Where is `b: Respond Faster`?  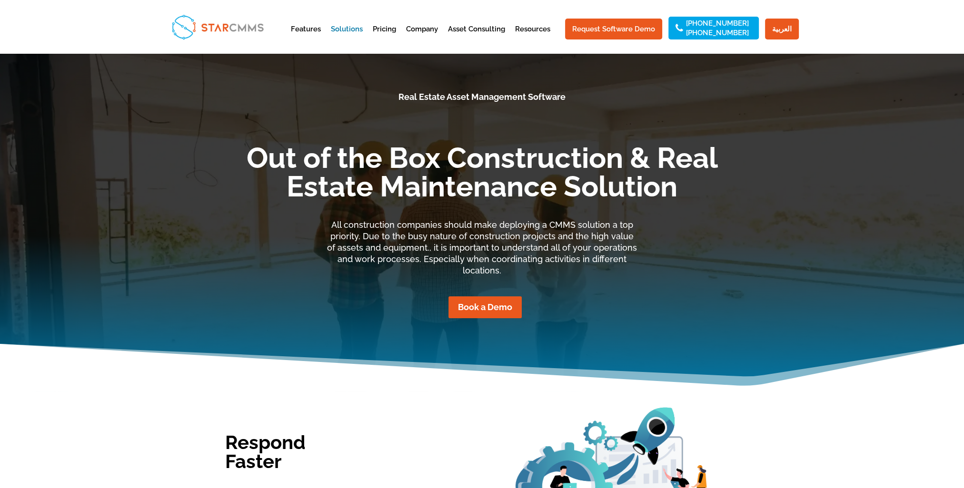 b: Respond Faster is located at coordinates (265, 452).